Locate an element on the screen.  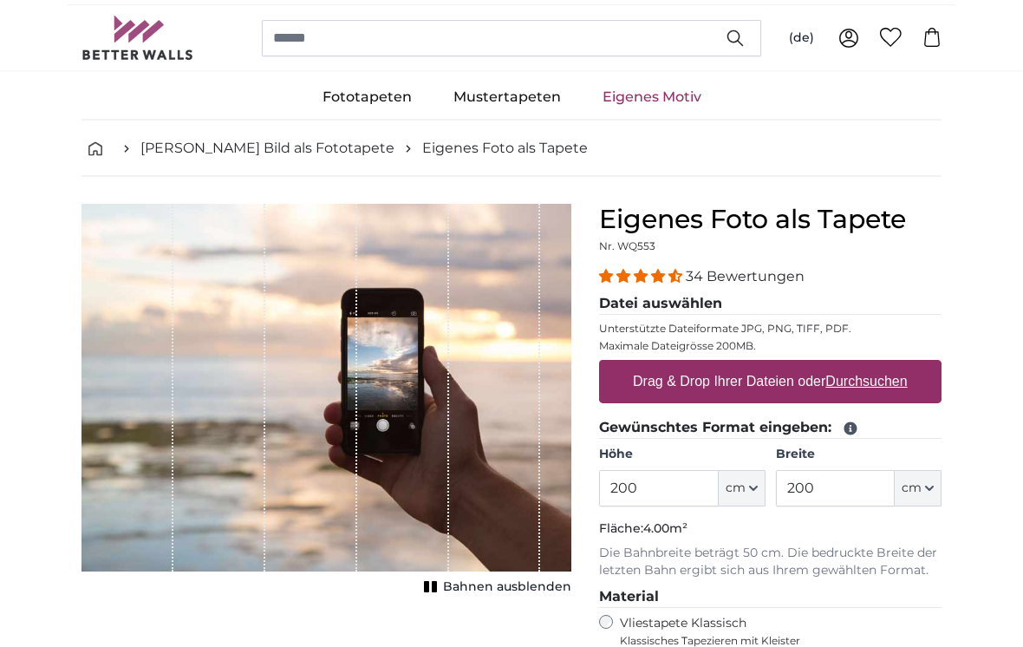
a: Eigenes Motiv is located at coordinates (652, 97).